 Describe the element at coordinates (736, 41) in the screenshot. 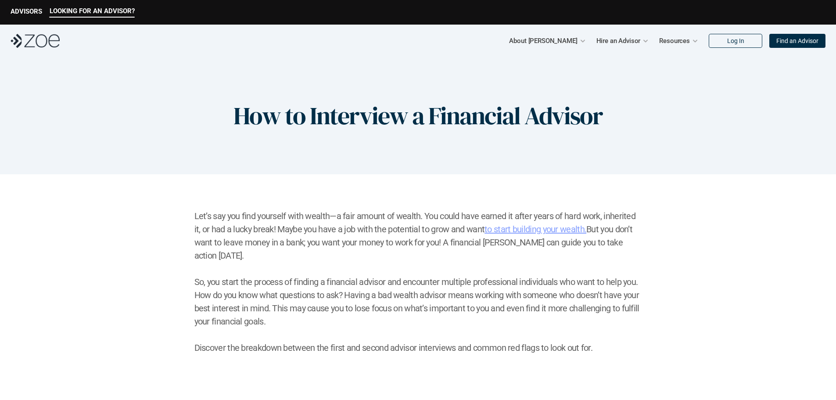

I see `a: Log In` at that location.